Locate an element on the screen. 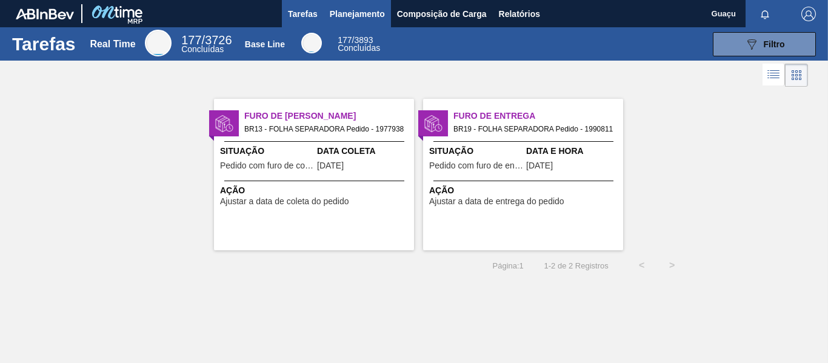 This screenshot has width=828, height=363. span: 31/07/2025 is located at coordinates (330, 166).